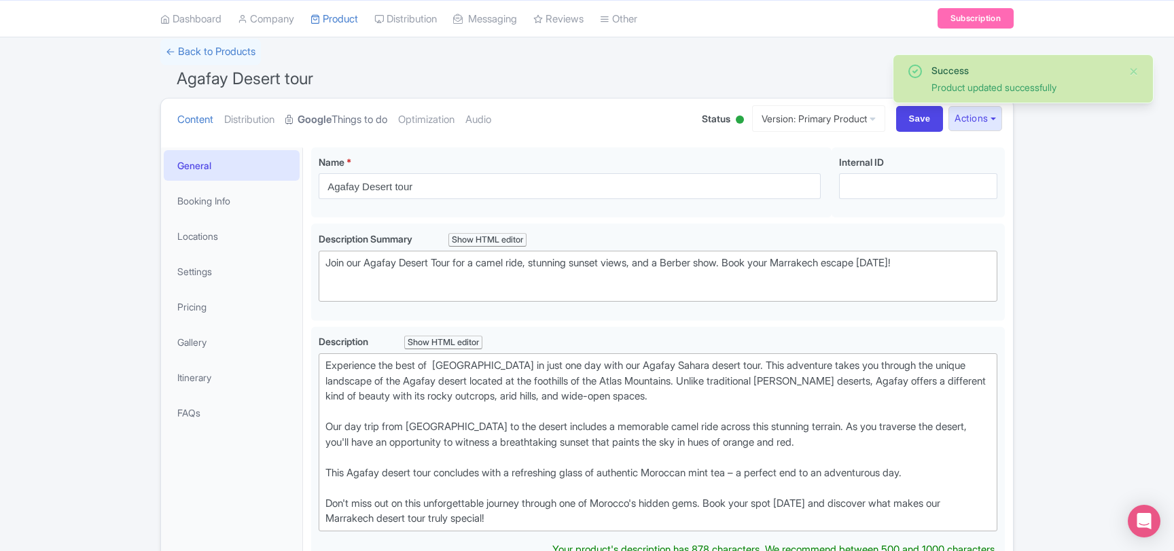 This screenshot has height=551, width=1174. I want to click on a: Booking Info, so click(232, 200).